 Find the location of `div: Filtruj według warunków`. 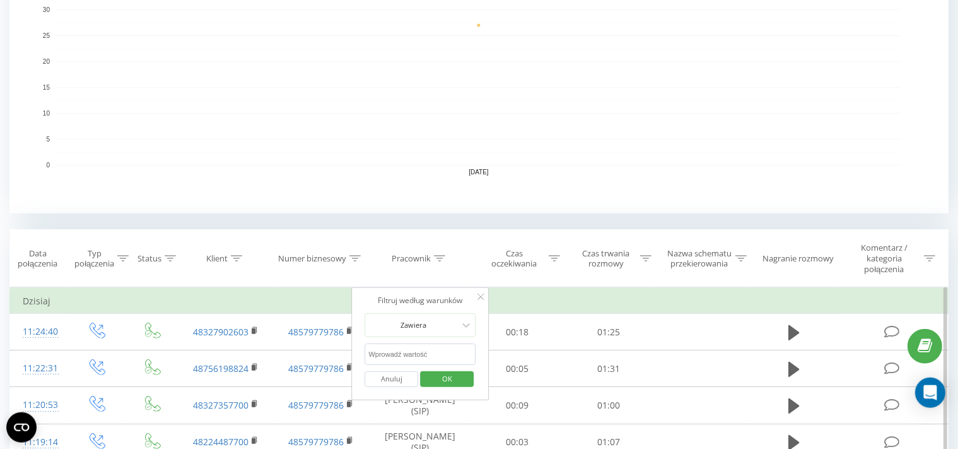

div: Filtruj według warunków is located at coordinates (421, 300).